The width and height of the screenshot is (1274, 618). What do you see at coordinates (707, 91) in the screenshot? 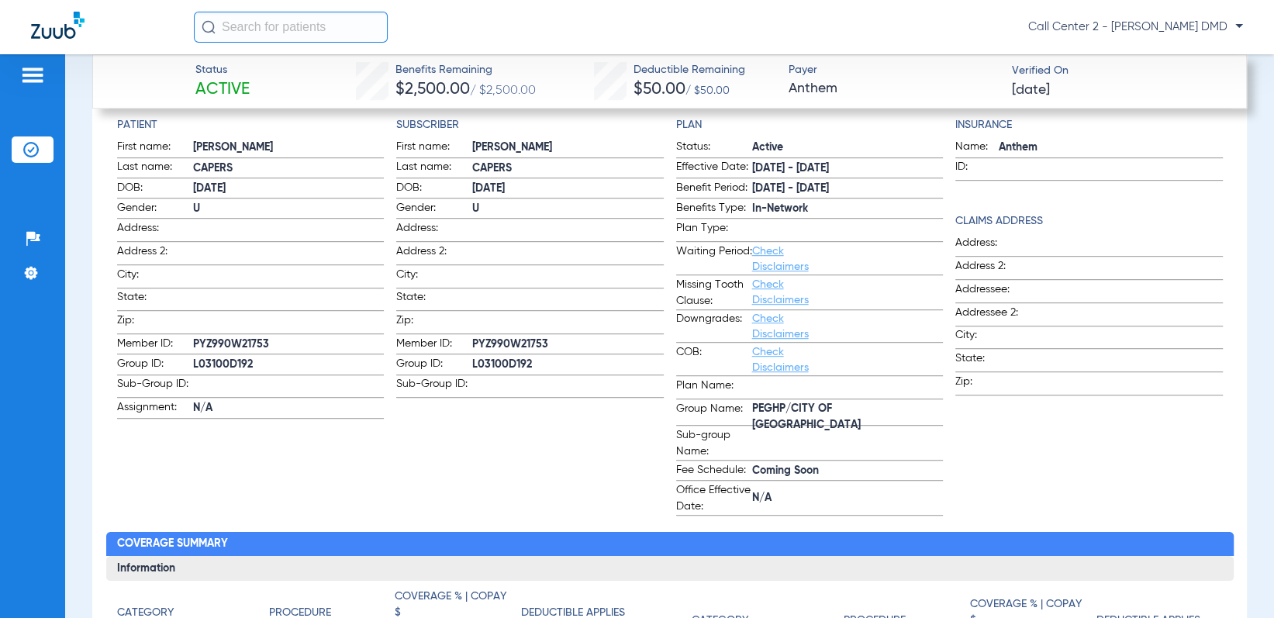
I see `span: / $50.00` at bounding box center [707, 91].